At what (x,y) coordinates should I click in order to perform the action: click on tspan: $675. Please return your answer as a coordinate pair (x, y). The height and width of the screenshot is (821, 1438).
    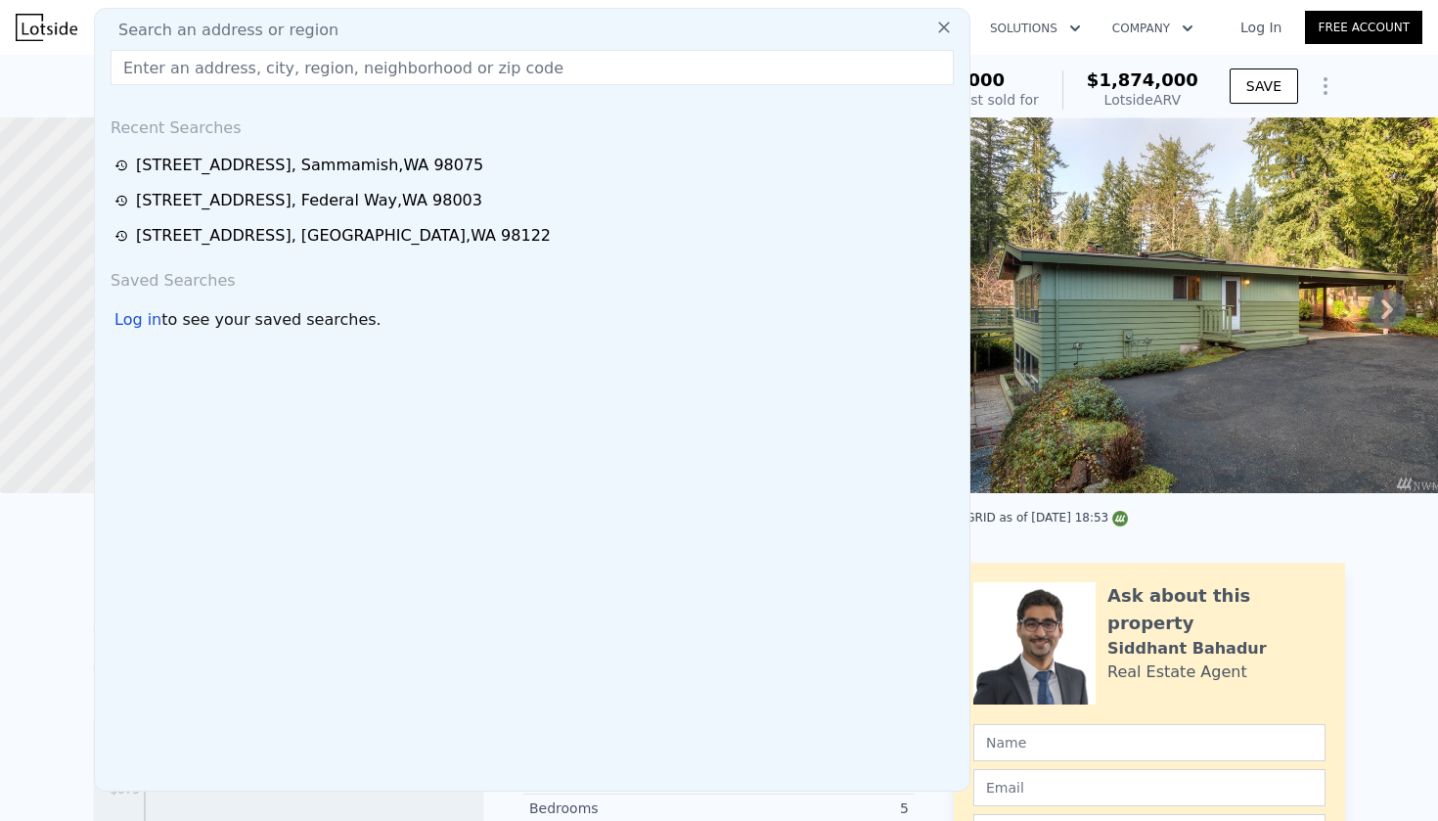
    Looking at the image, I should click on (124, 790).